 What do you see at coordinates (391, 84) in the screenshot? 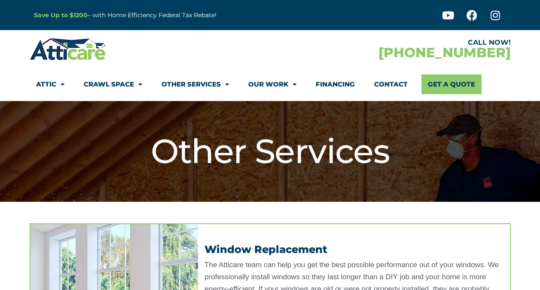
I see `a: Contact` at bounding box center [391, 84].